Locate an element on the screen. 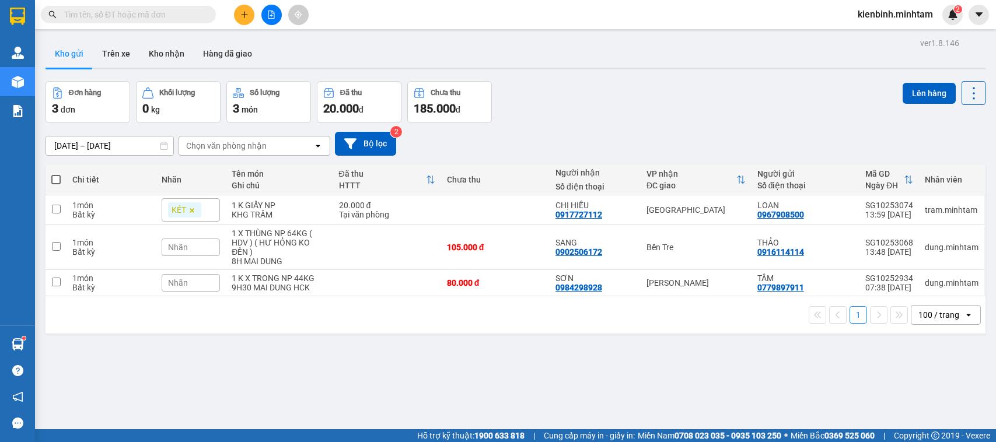 The width and height of the screenshot is (996, 442). div: 0902506172 is located at coordinates (579, 252).